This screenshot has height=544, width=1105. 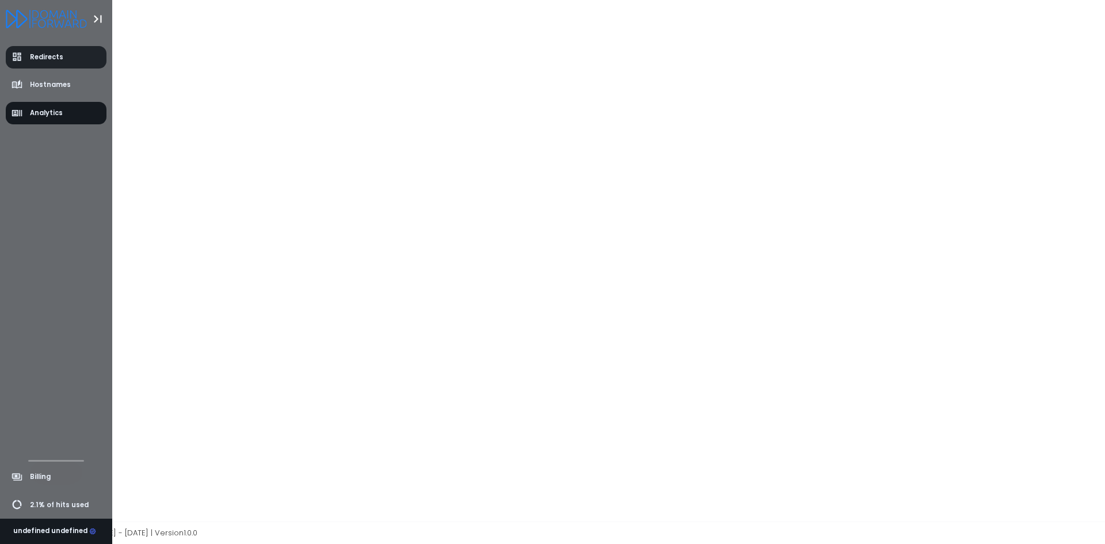 What do you see at coordinates (46, 18) in the screenshot?
I see `a: Logo` at bounding box center [46, 18].